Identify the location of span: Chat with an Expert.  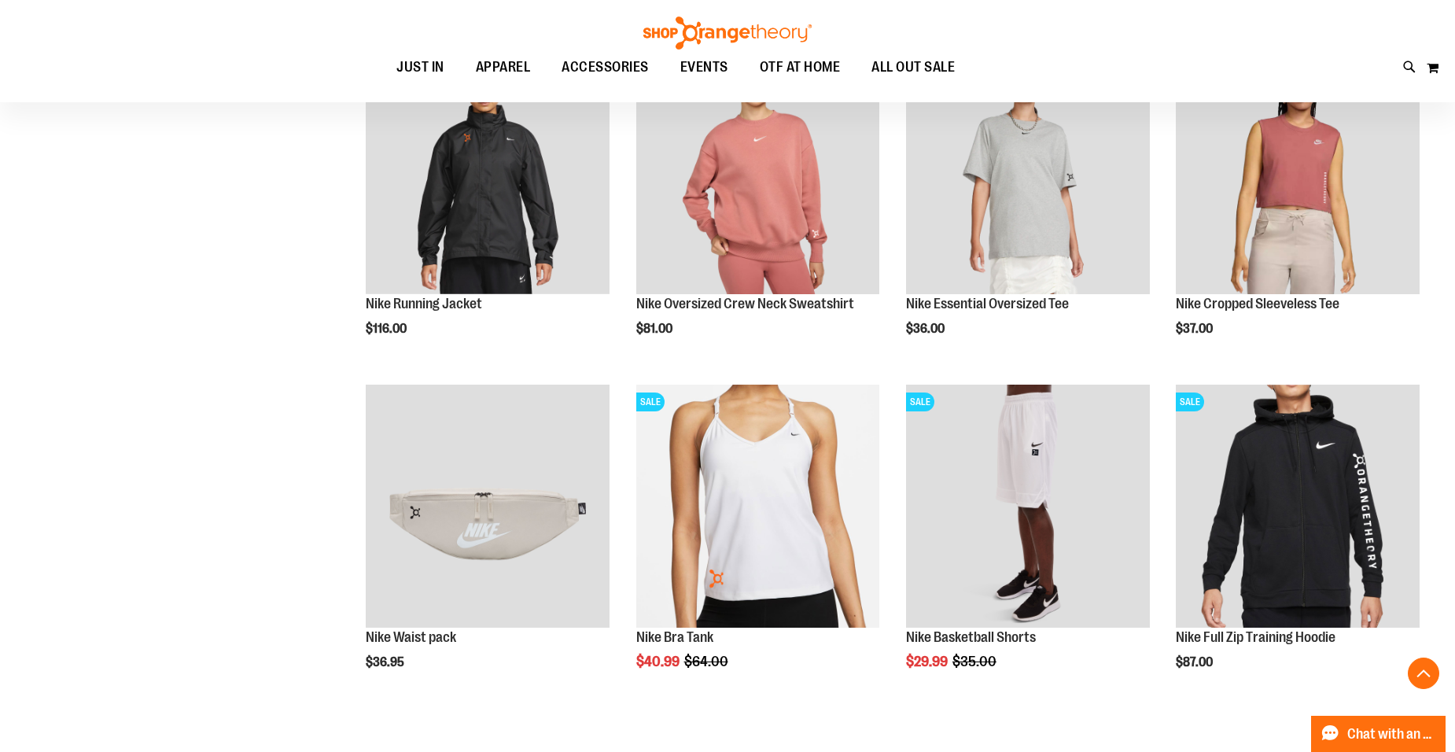
(1392, 734).